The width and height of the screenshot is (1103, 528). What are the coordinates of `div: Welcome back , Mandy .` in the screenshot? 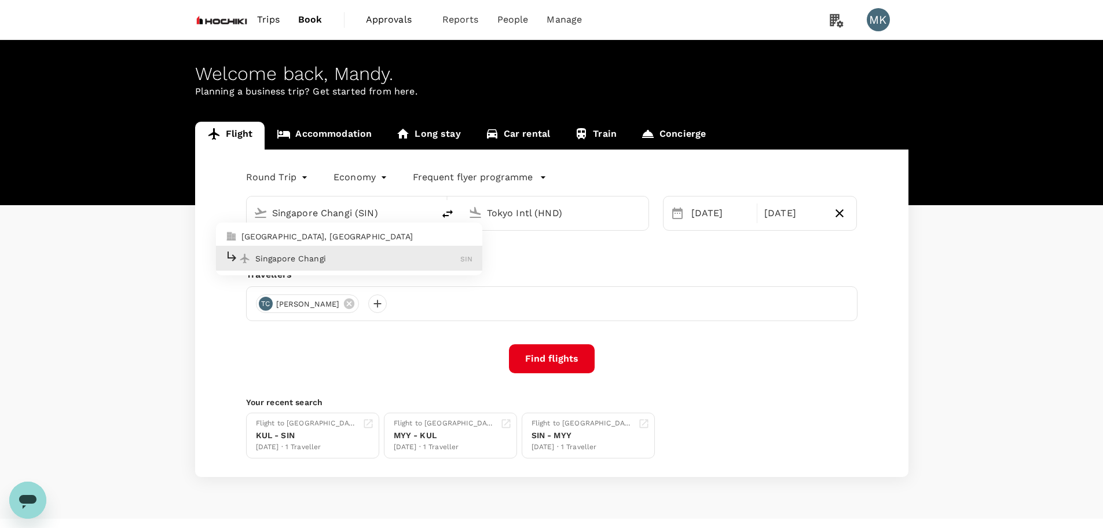 It's located at (552, 74).